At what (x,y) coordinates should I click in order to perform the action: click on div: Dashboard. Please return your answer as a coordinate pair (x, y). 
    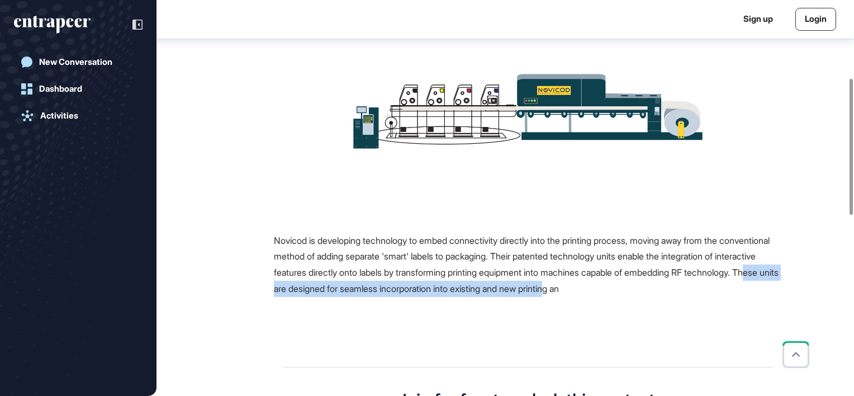
    Looking at the image, I should click on (60, 89).